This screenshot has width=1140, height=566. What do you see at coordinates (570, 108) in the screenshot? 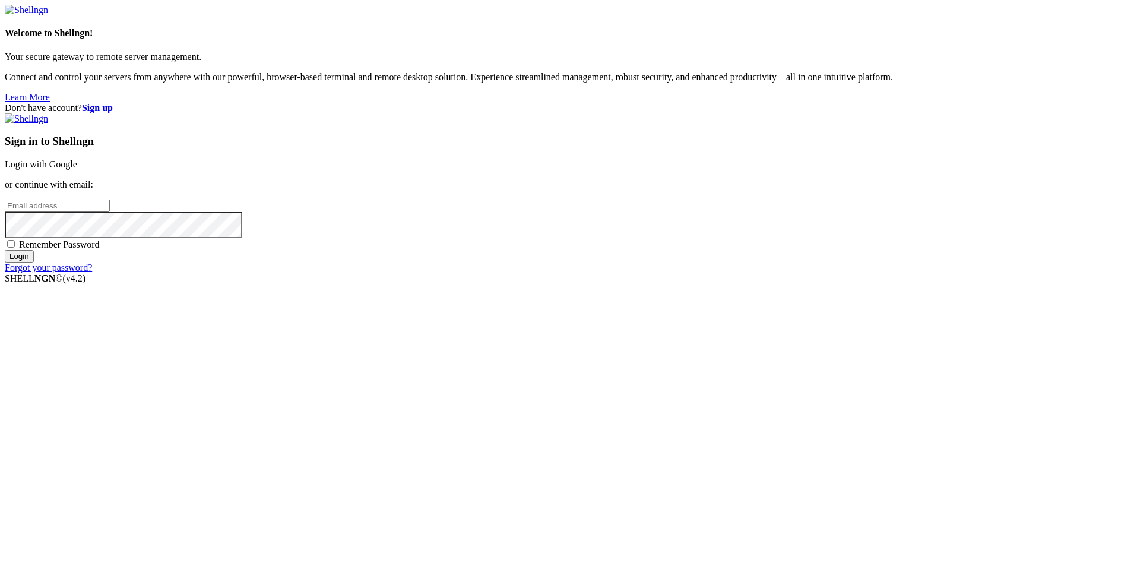
I see `div: Don't have account?` at bounding box center [570, 108].